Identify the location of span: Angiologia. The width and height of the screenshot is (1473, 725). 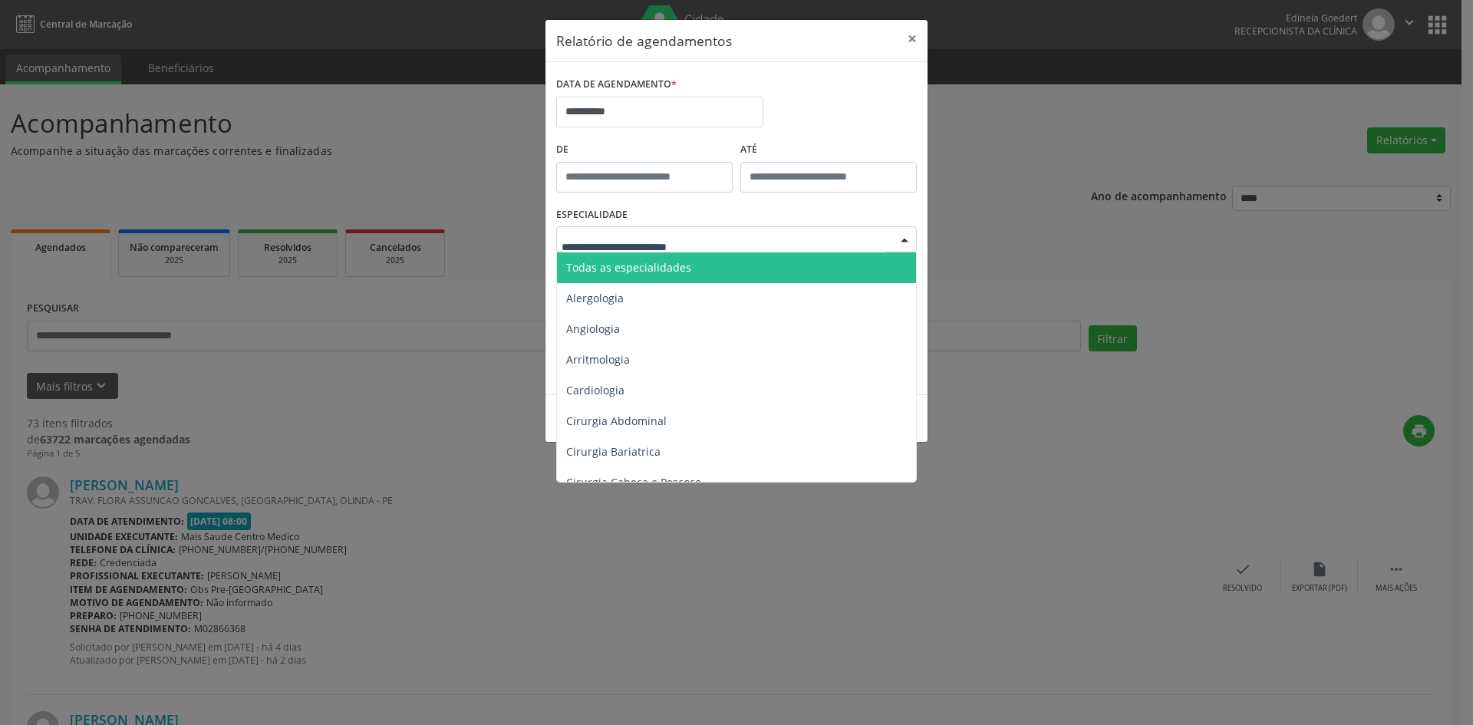
(593, 328).